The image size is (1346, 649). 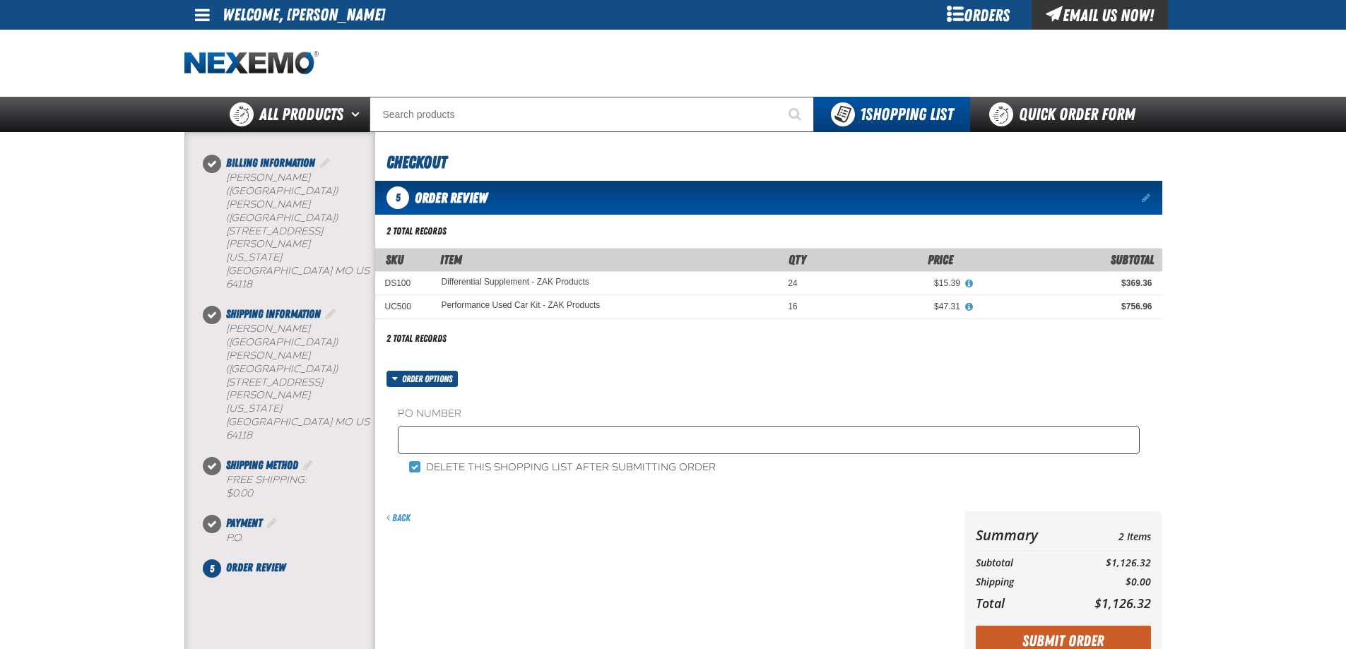 What do you see at coordinates (970, 284) in the screenshot?
I see `button: View All Prices for Differential Supplement - ZAK Products` at bounding box center [970, 284].